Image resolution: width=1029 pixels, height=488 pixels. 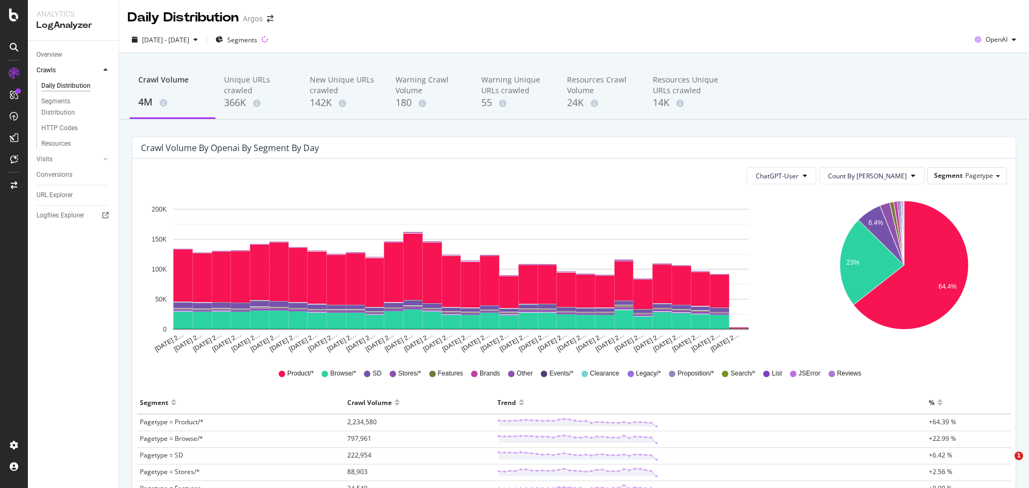 I want to click on text: 200K, so click(x=159, y=210).